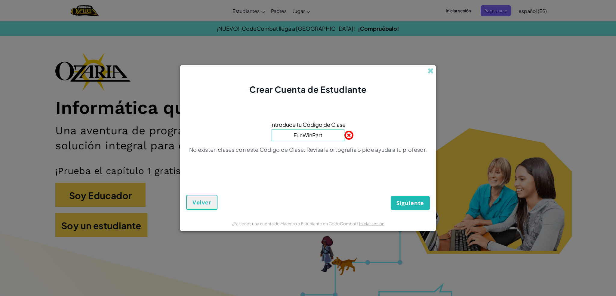  I want to click on font: ¿Ya tienes una cuenta de Maestro o Estudiante en CodeCombat?, so click(295, 223).